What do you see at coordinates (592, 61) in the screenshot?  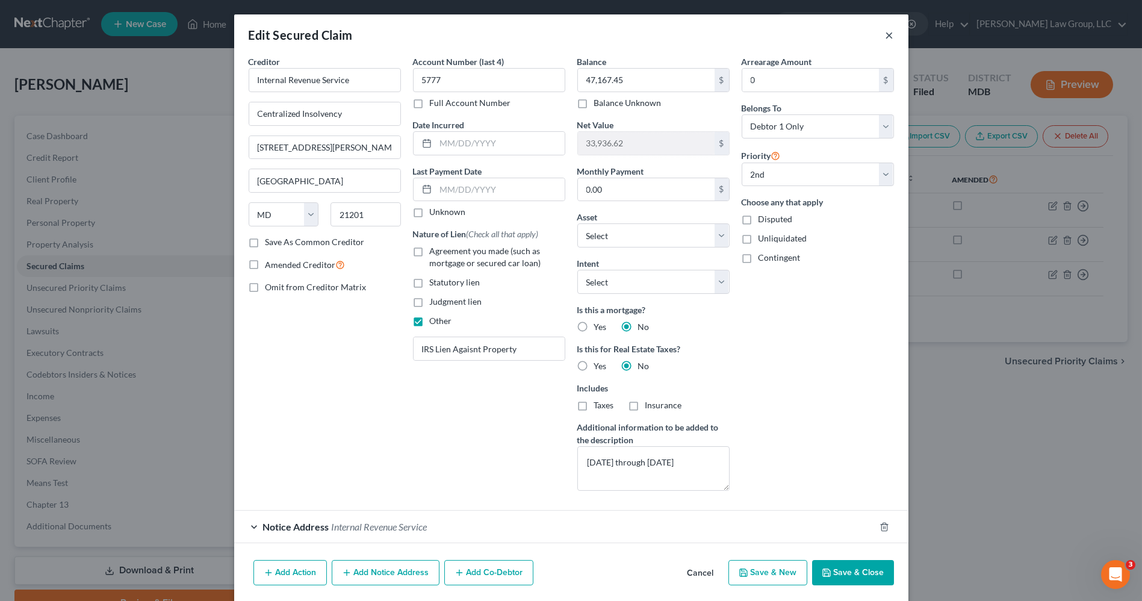 I see `label: Balance` at bounding box center [592, 61].